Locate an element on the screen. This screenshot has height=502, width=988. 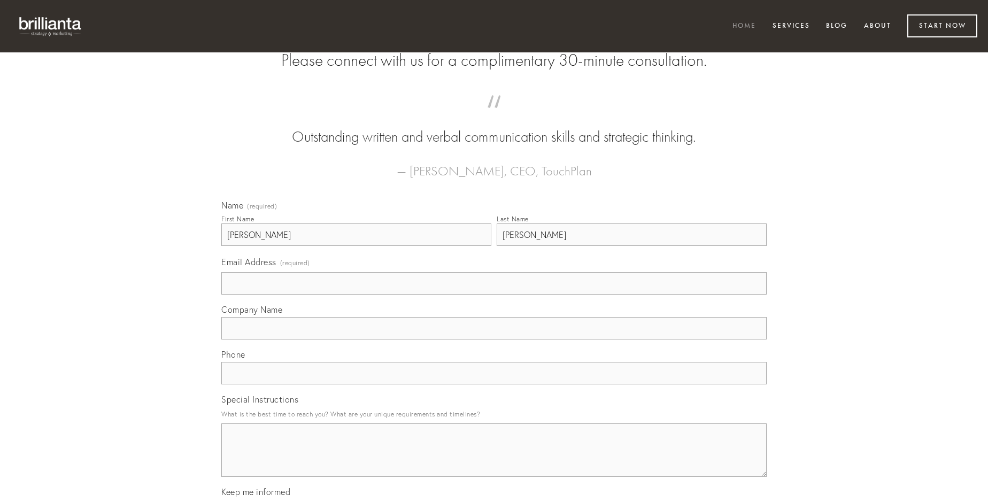
div: Last Name is located at coordinates (513, 219).